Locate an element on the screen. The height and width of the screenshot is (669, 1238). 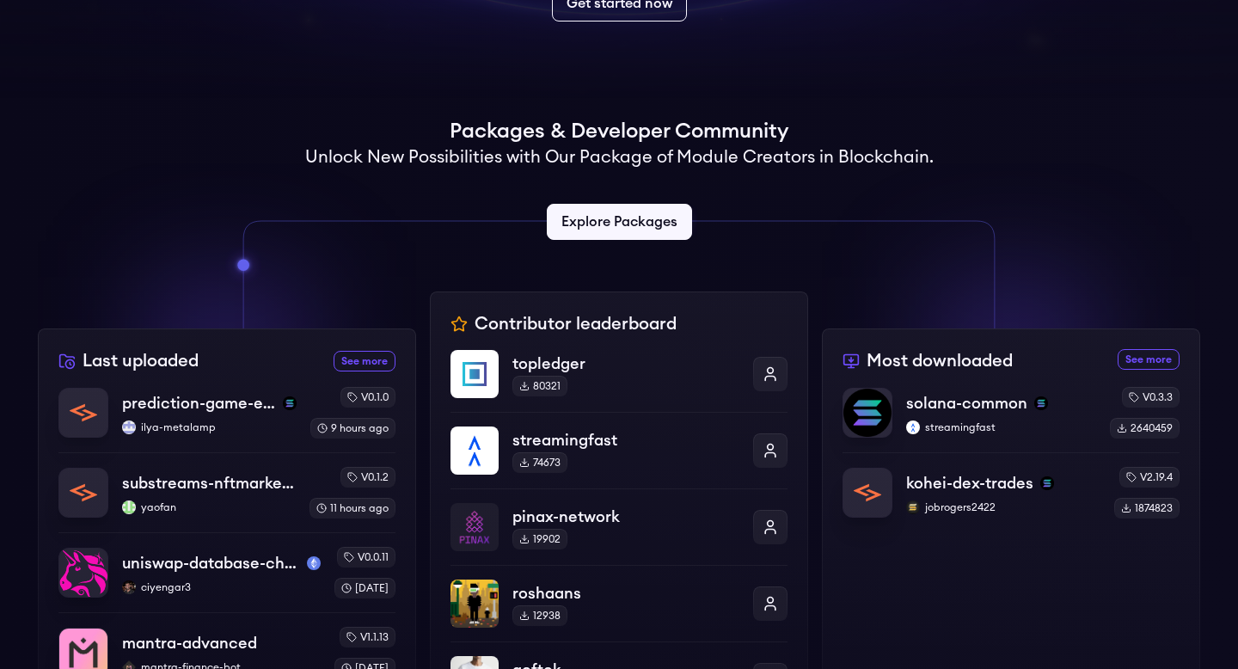
div: 9 hours ago is located at coordinates (352, 428).